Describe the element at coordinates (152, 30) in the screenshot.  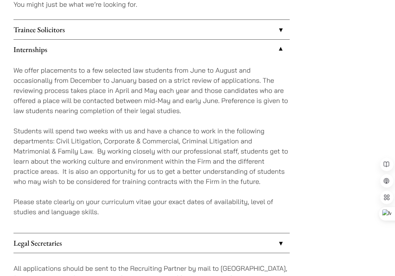
I see `a: Trainee Solicitors` at that location.